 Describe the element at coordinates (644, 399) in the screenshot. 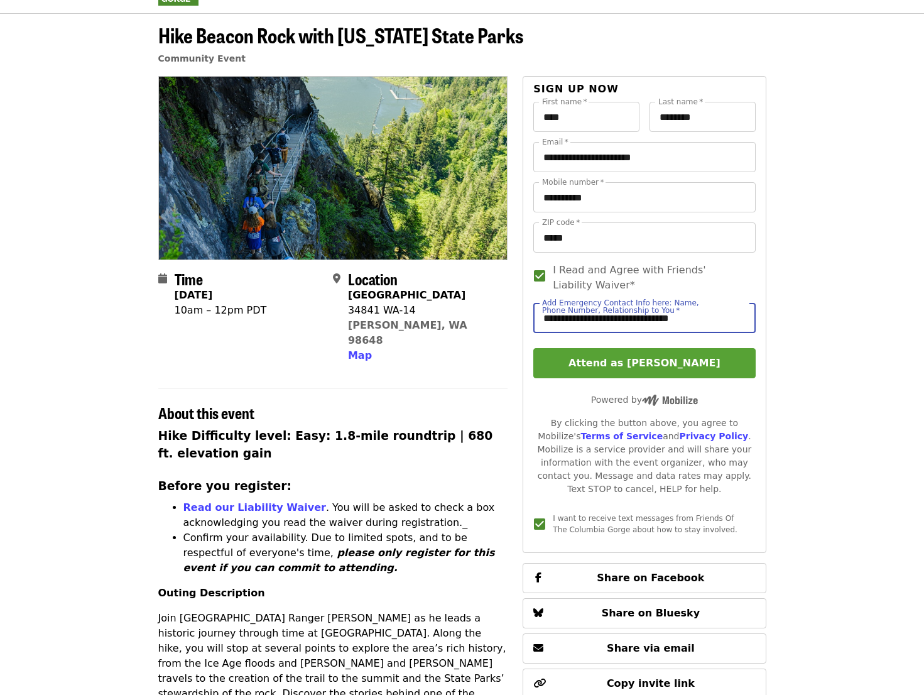

I see `span: Powered by` at that location.